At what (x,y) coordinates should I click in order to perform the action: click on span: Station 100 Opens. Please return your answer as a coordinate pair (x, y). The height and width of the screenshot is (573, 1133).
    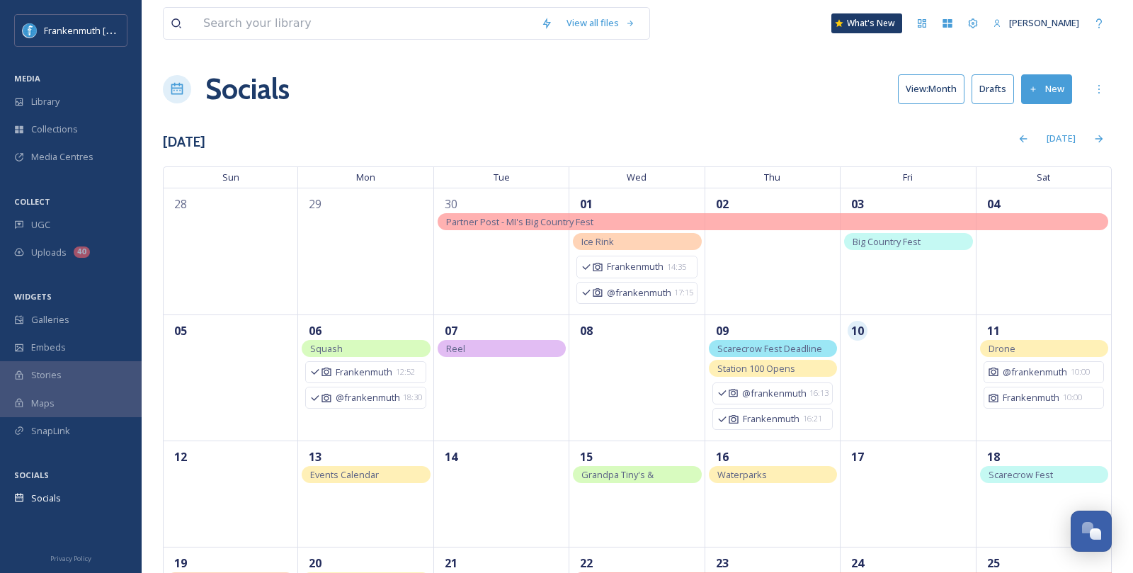
    Looking at the image, I should click on (756, 368).